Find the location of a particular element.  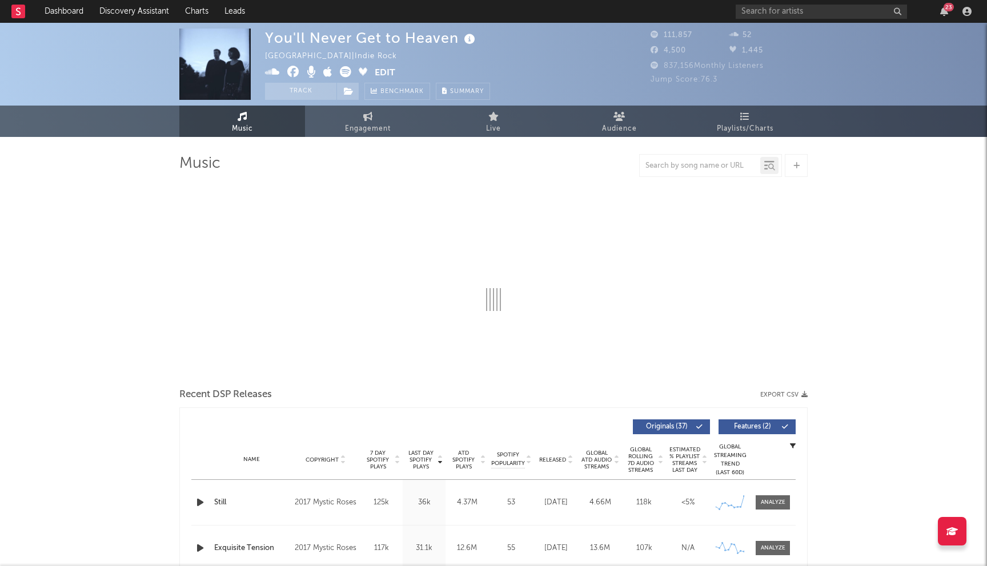

span: Estimated % Playlist Streams Last Day is located at coordinates (684, 460).